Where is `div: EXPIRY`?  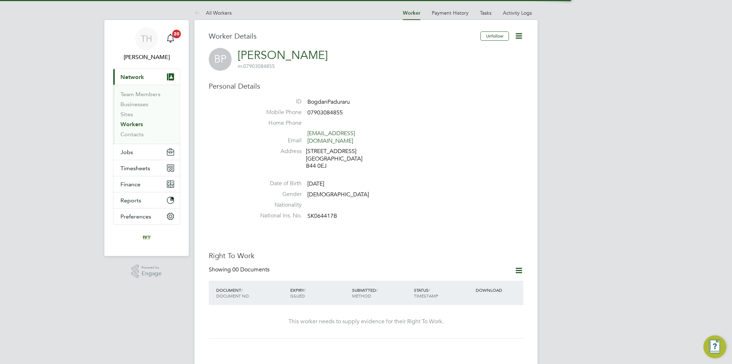
div: EXPIRY is located at coordinates (319, 293).